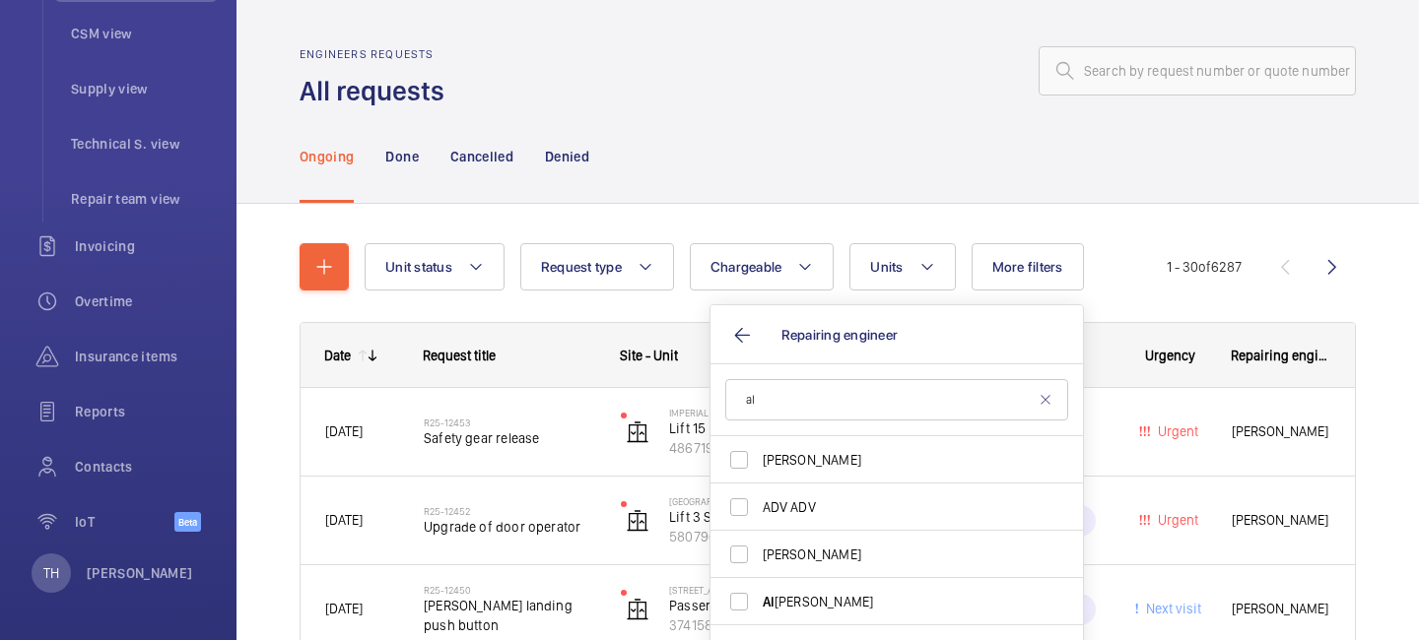 This screenshot has width=1419, height=640. What do you see at coordinates (51, 573) in the screenshot?
I see `p: TH` at bounding box center [51, 573].